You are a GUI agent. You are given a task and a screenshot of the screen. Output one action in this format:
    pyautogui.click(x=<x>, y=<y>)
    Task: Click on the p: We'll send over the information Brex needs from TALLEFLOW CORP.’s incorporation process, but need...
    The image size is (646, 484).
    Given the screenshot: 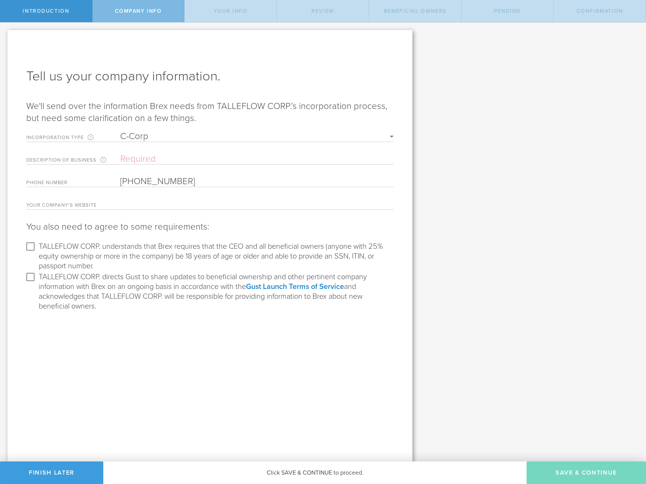 What is the action you would take?
    pyautogui.click(x=210, y=112)
    